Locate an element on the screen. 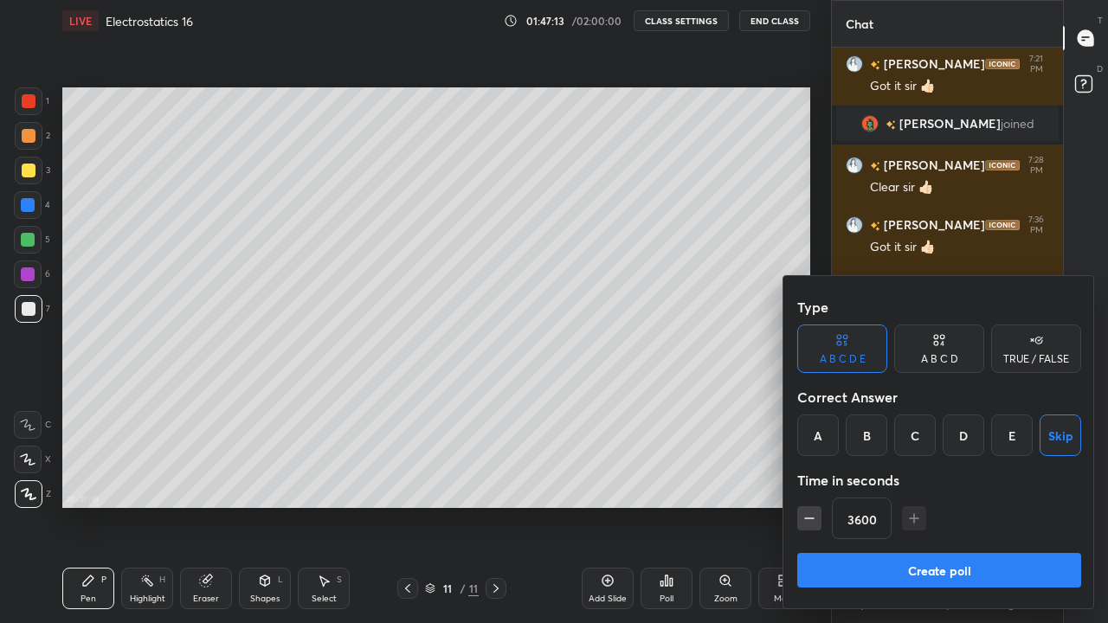 The height and width of the screenshot is (623, 1108). div: A B C D E is located at coordinates (842, 359).